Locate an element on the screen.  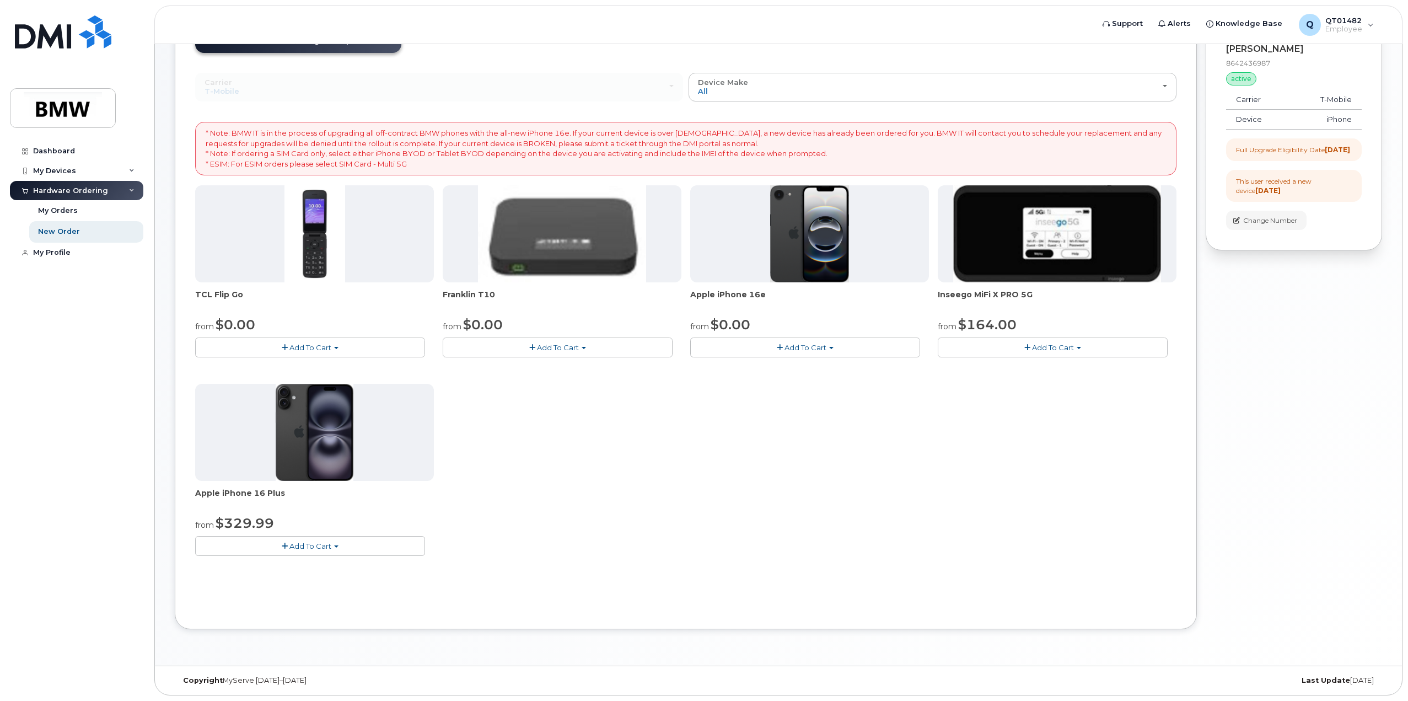
strong: Last Update is located at coordinates (1326, 680).